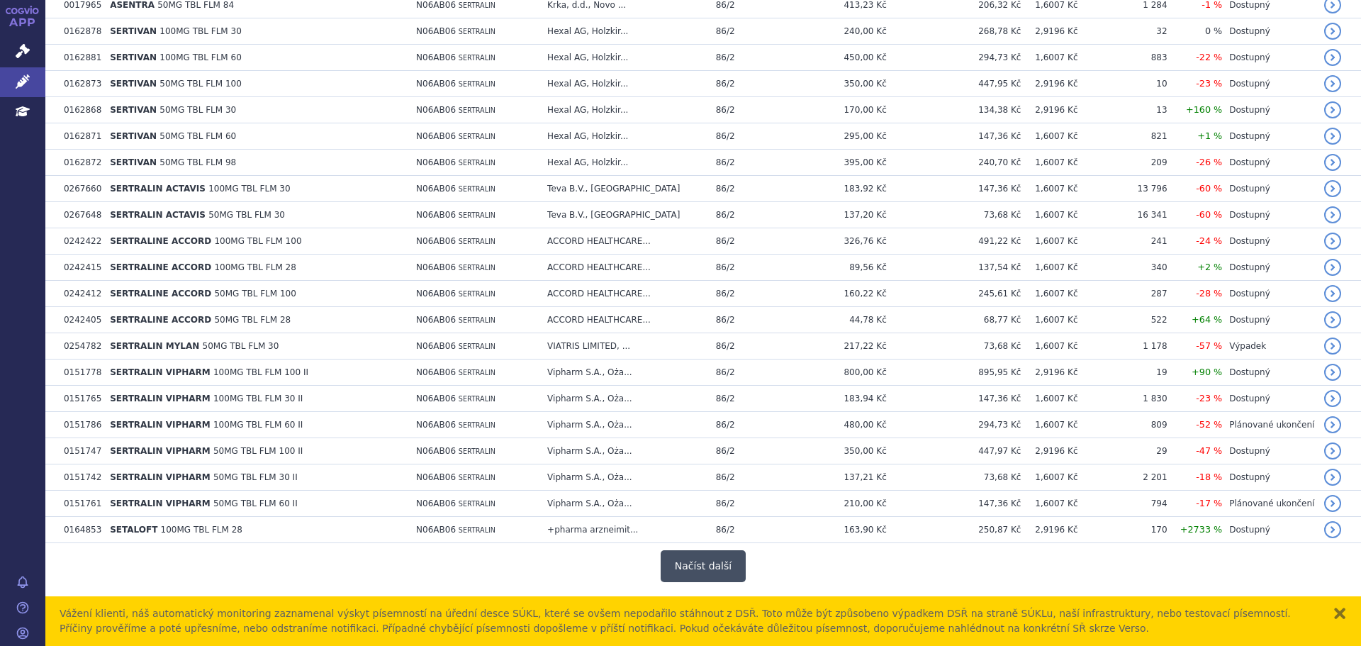 Image resolution: width=1361 pixels, height=646 pixels. Describe the element at coordinates (255, 293) in the screenshot. I see `span: 50MG TBL FLM 100` at that location.